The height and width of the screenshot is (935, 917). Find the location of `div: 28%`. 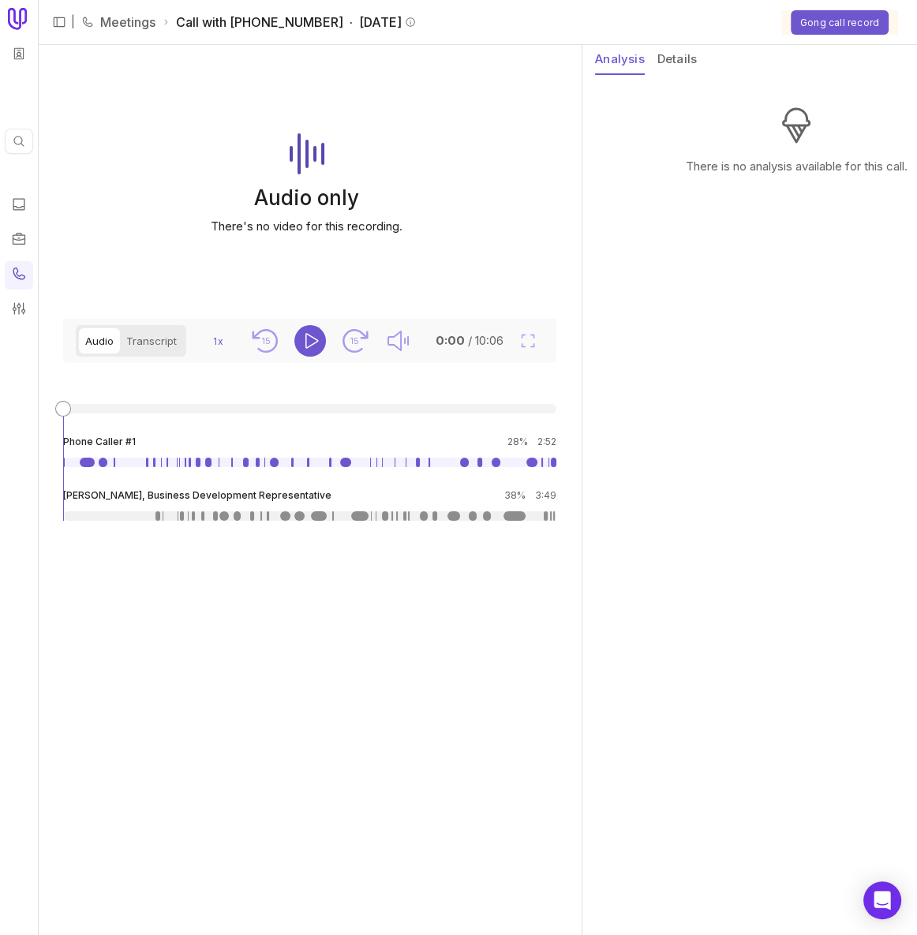

div: 28% is located at coordinates (532, 442).